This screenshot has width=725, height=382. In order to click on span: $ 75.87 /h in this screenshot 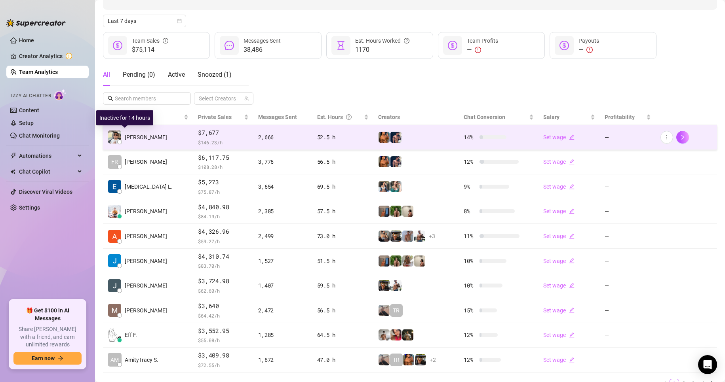, I will do `click(223, 192)`.